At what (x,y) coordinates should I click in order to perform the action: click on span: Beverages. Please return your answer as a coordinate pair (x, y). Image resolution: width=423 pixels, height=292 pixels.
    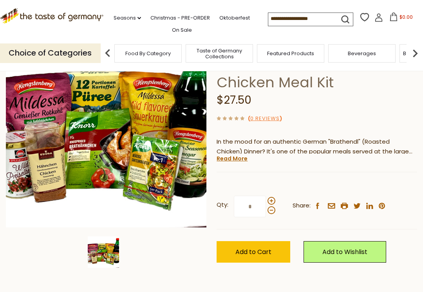
    Looking at the image, I should click on (362, 53).